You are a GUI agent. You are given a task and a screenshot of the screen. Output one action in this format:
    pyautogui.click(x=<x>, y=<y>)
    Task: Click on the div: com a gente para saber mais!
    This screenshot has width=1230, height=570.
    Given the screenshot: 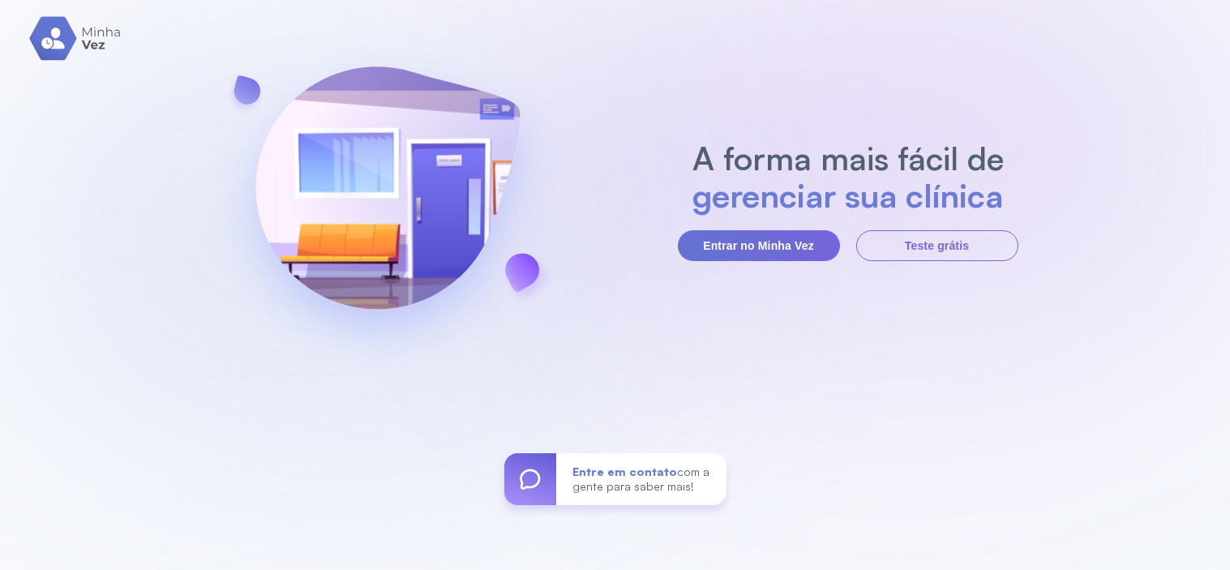 What is the action you would take?
    pyautogui.click(x=642, y=479)
    